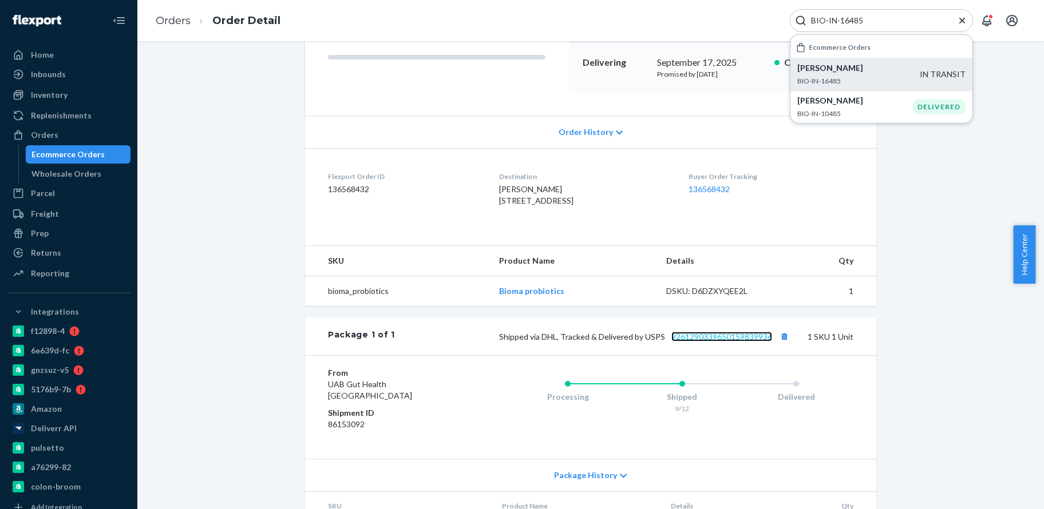 Image resolution: width=1044 pixels, height=509 pixels. Describe the element at coordinates (396, 413) in the screenshot. I see `dt: Shipment ID` at that location.